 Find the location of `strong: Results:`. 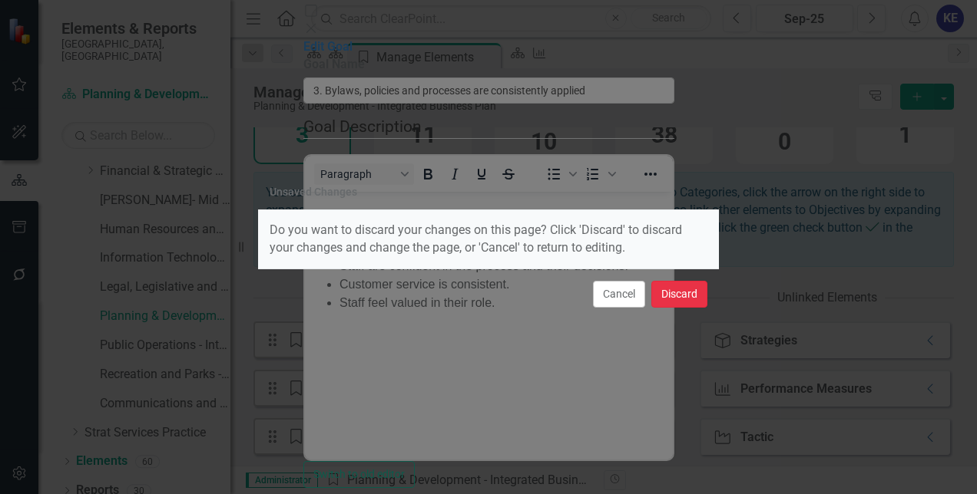

strong: Results: is located at coordinates (28, 43).